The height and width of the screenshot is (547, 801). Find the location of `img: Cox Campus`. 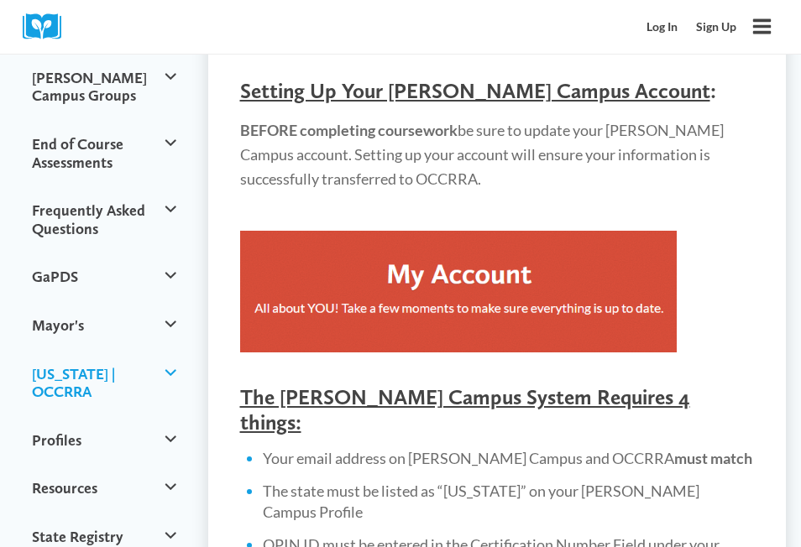

img: Cox Campus is located at coordinates (48, 26).